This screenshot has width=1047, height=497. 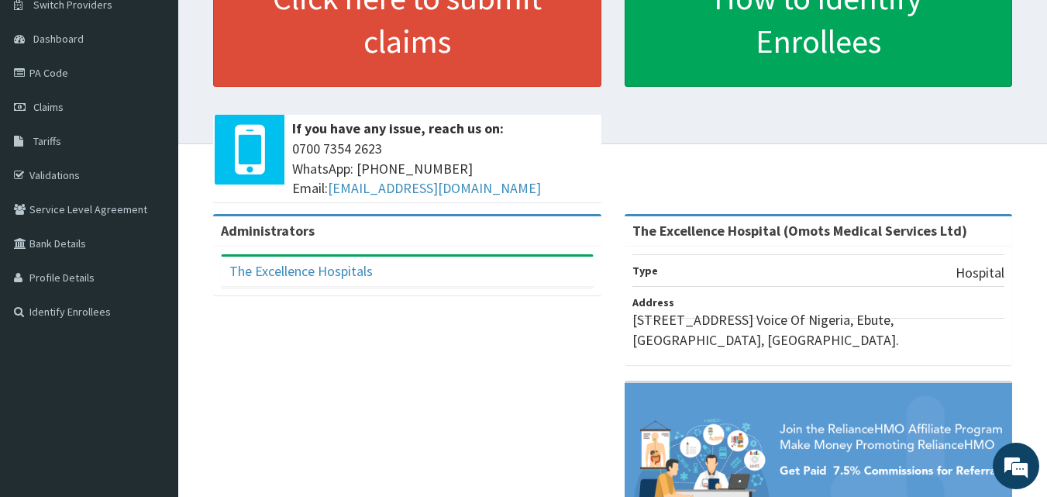 I want to click on p: Hospital, so click(x=979, y=273).